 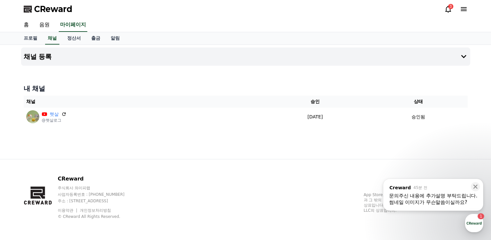 What do you see at coordinates (419, 101) in the screenshot?
I see `th: 상태` at bounding box center [419, 101].